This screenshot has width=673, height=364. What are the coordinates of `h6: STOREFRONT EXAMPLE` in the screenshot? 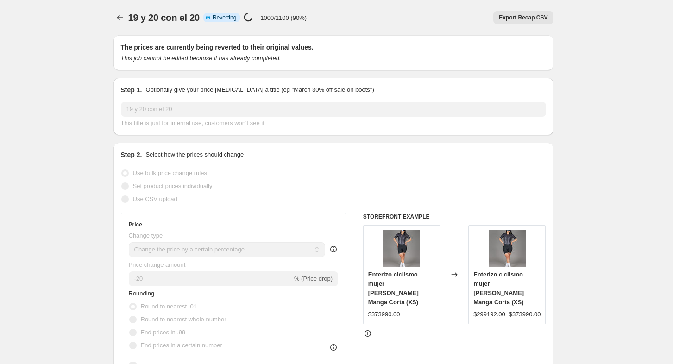 It's located at (455, 217).